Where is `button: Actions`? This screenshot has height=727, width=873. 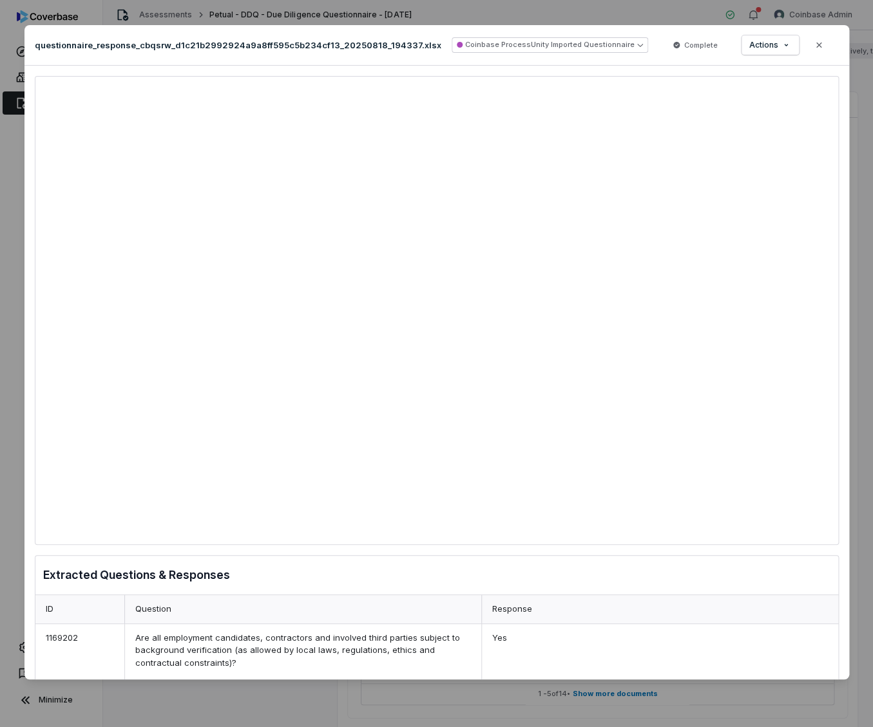 button: Actions is located at coordinates (770, 45).